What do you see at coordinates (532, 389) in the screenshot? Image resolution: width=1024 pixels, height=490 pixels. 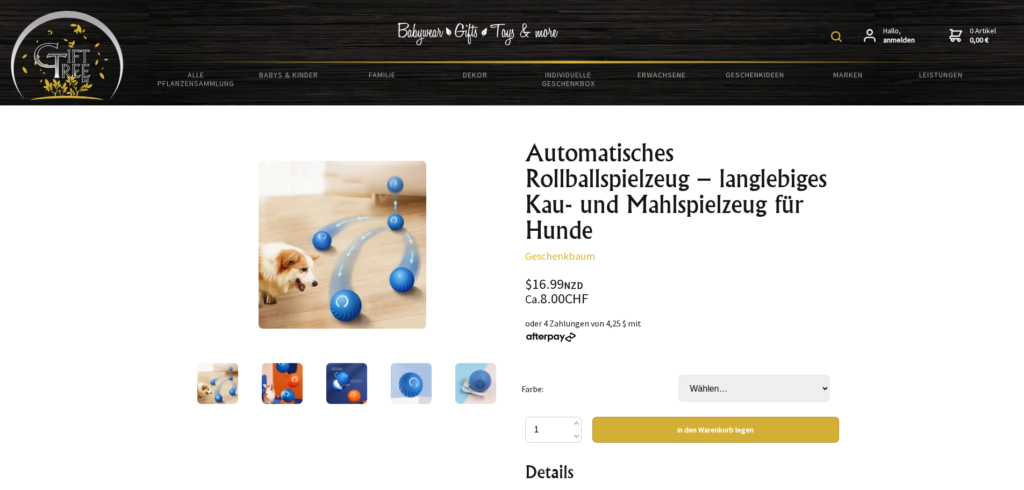 I see `font: Farbe:` at bounding box center [532, 389].